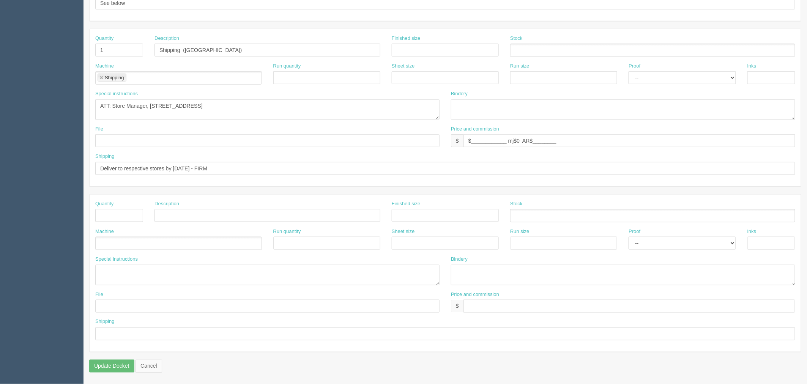  What do you see at coordinates (149, 366) in the screenshot?
I see `span: translation missing: en.helpers.links.cancel` at bounding box center [149, 366].